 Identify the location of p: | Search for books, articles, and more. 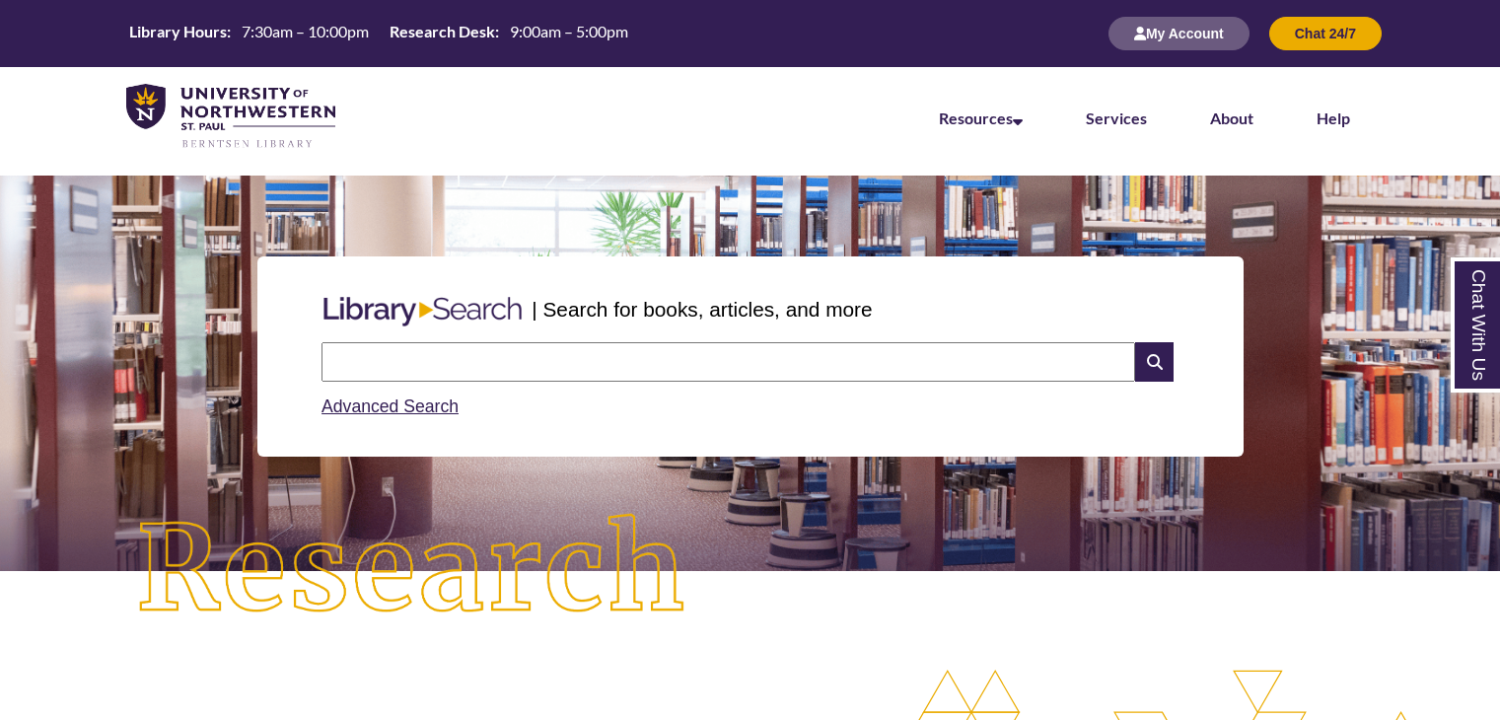
(701, 309).